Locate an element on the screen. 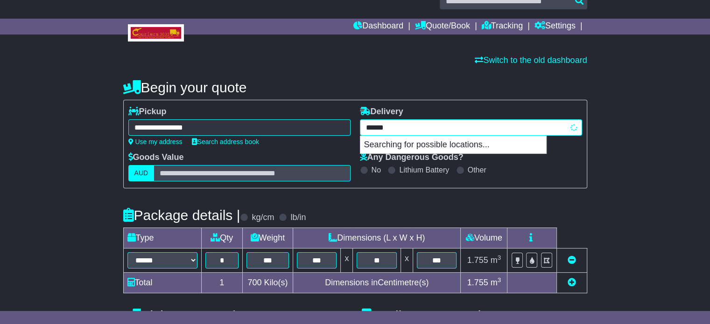 This screenshot has height=324, width=710. td: Total is located at coordinates (162, 283).